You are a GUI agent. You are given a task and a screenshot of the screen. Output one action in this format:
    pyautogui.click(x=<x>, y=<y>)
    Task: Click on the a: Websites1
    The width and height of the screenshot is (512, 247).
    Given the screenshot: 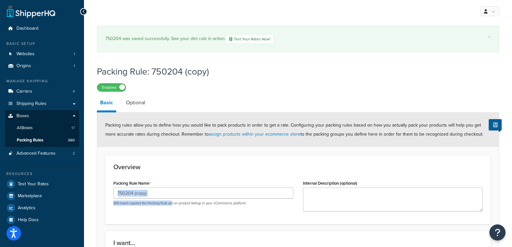 What is the action you would take?
    pyautogui.click(x=42, y=54)
    